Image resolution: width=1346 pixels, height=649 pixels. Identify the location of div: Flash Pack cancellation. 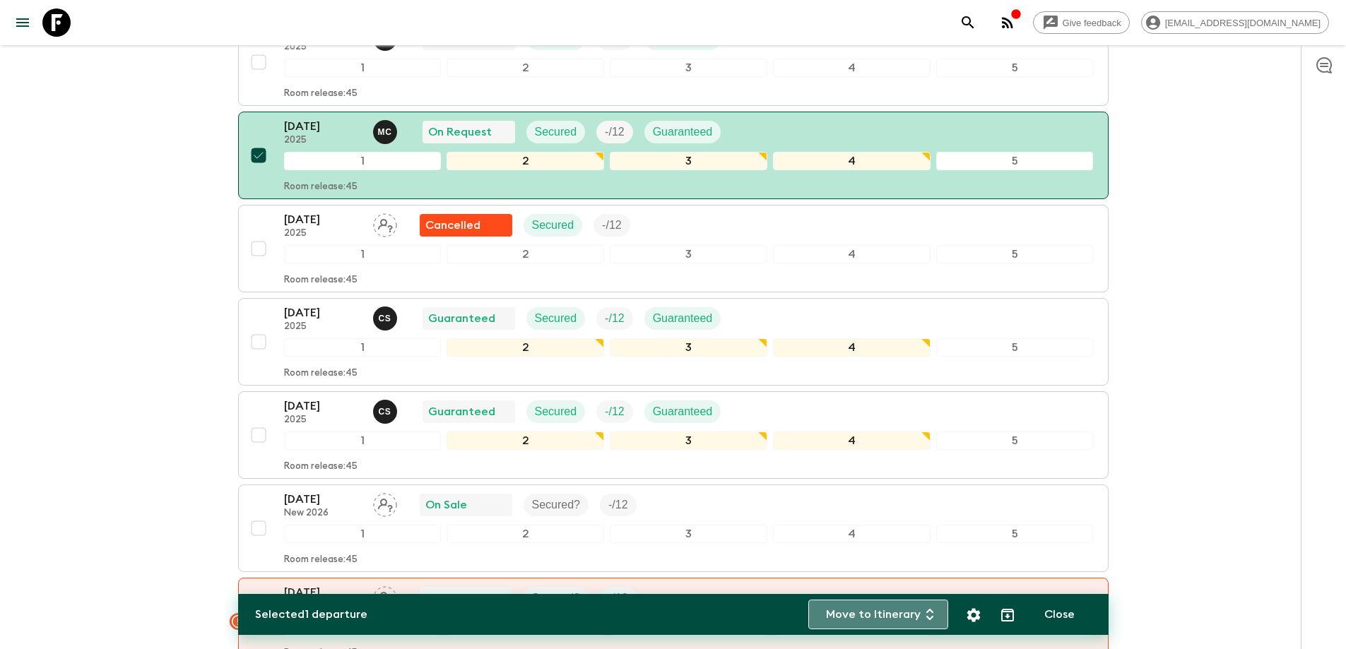
(466, 225).